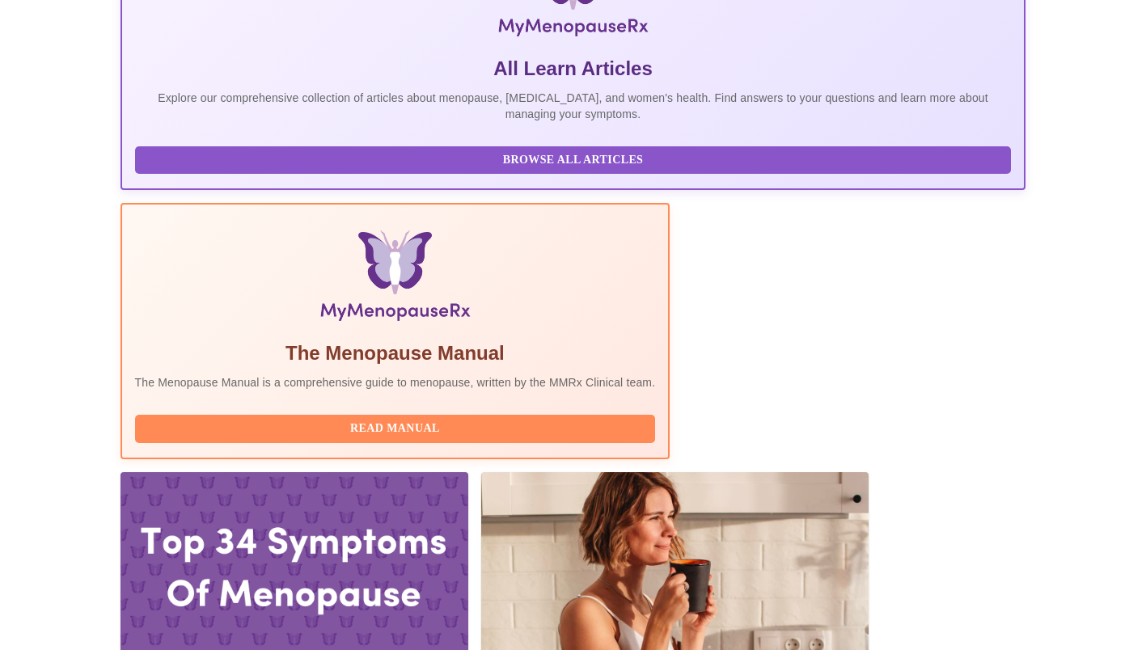 The image size is (1146, 650). I want to click on span: Read Manual, so click(396, 429).